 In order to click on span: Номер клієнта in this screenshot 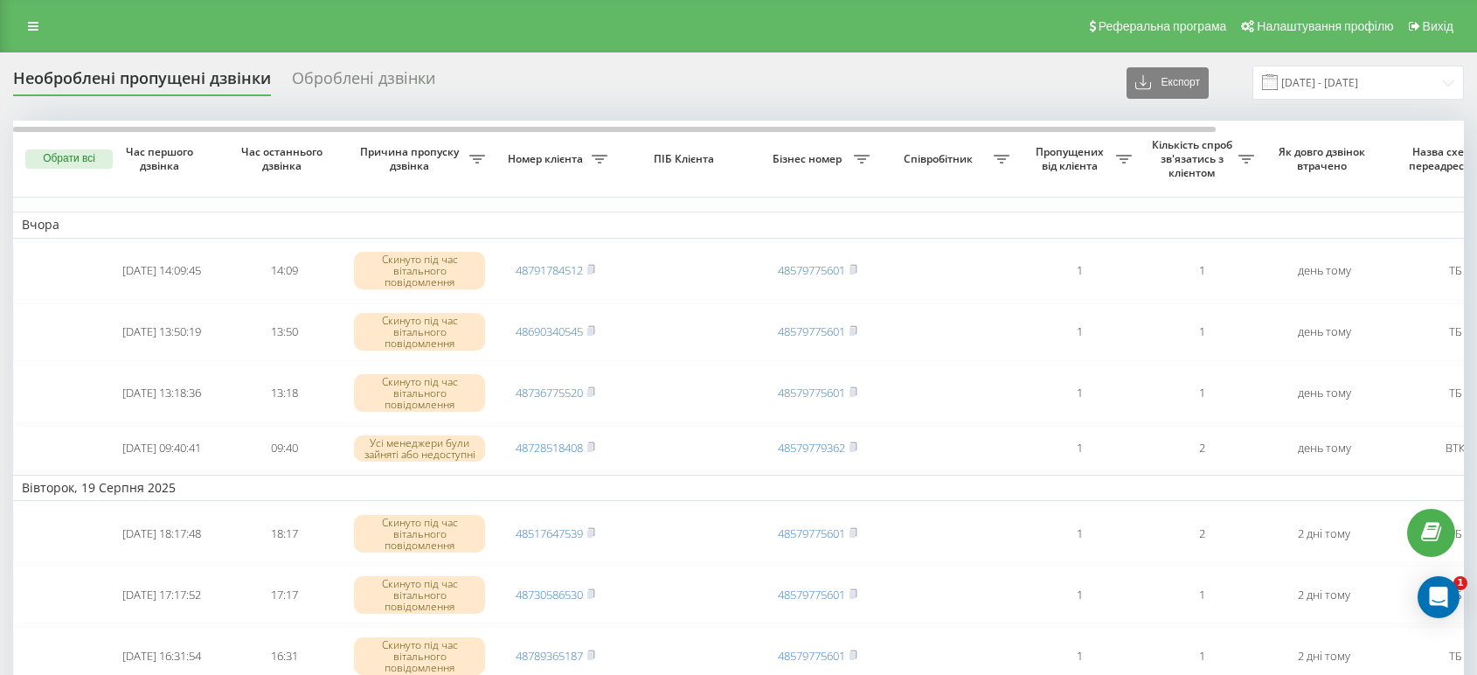, I will do `click(547, 159)`.